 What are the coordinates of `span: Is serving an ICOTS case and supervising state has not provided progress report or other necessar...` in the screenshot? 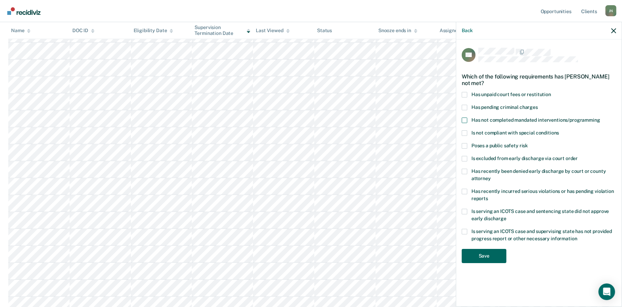 It's located at (542, 235).